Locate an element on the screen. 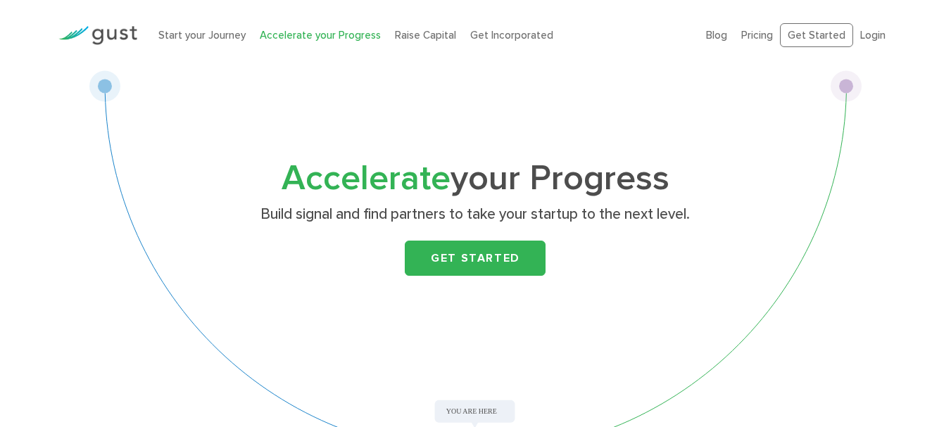  a: Login is located at coordinates (873, 35).